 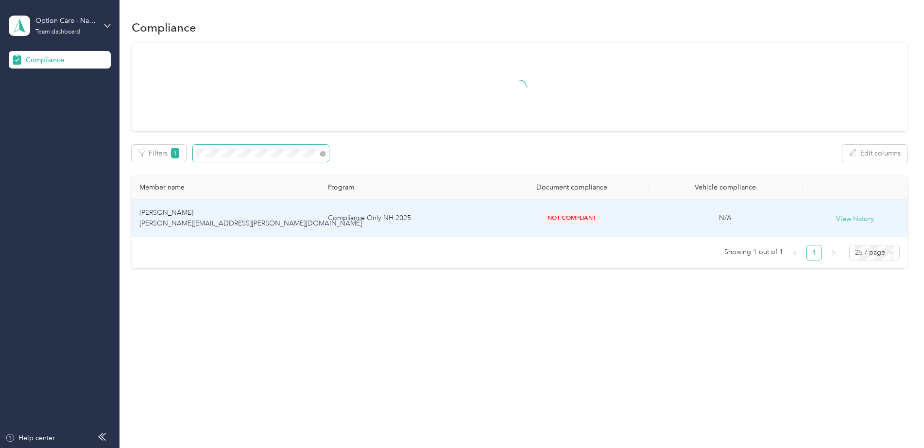 What do you see at coordinates (795, 253) in the screenshot?
I see `li: Previous Page` at bounding box center [795, 253].